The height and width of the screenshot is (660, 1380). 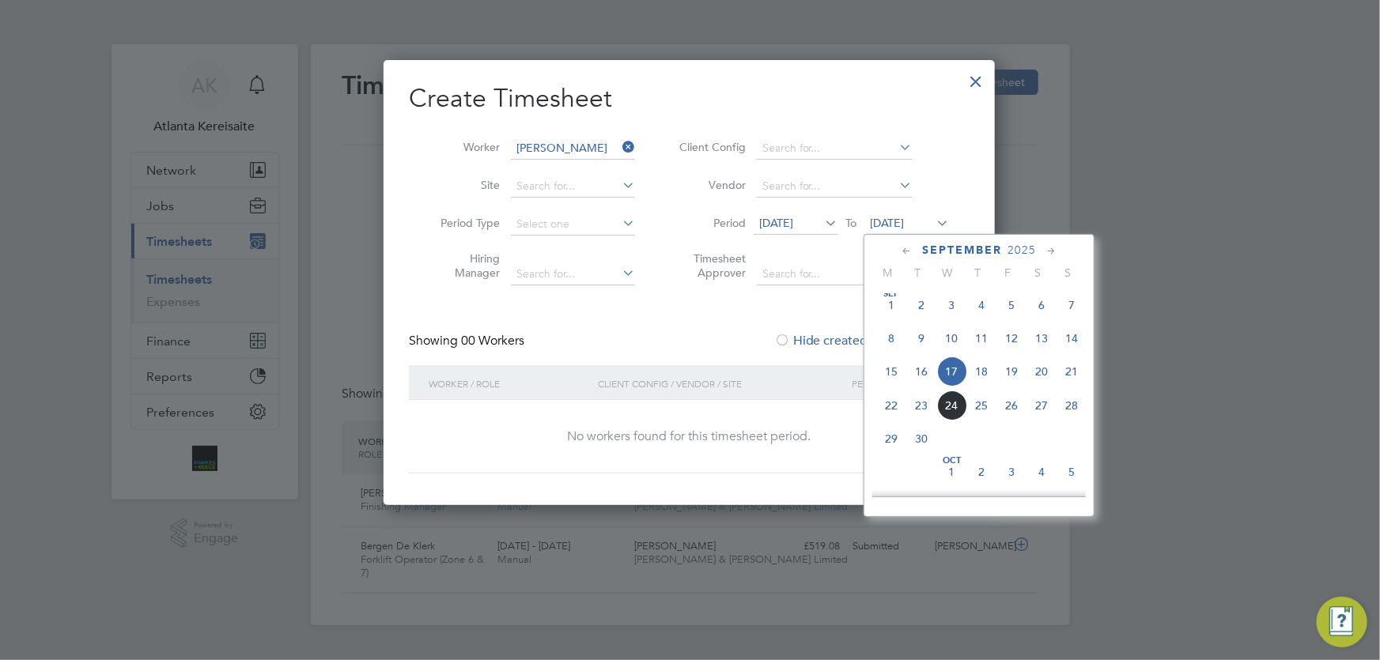 What do you see at coordinates (573, 225) in the screenshot?
I see `input: Select one` at bounding box center [573, 225].